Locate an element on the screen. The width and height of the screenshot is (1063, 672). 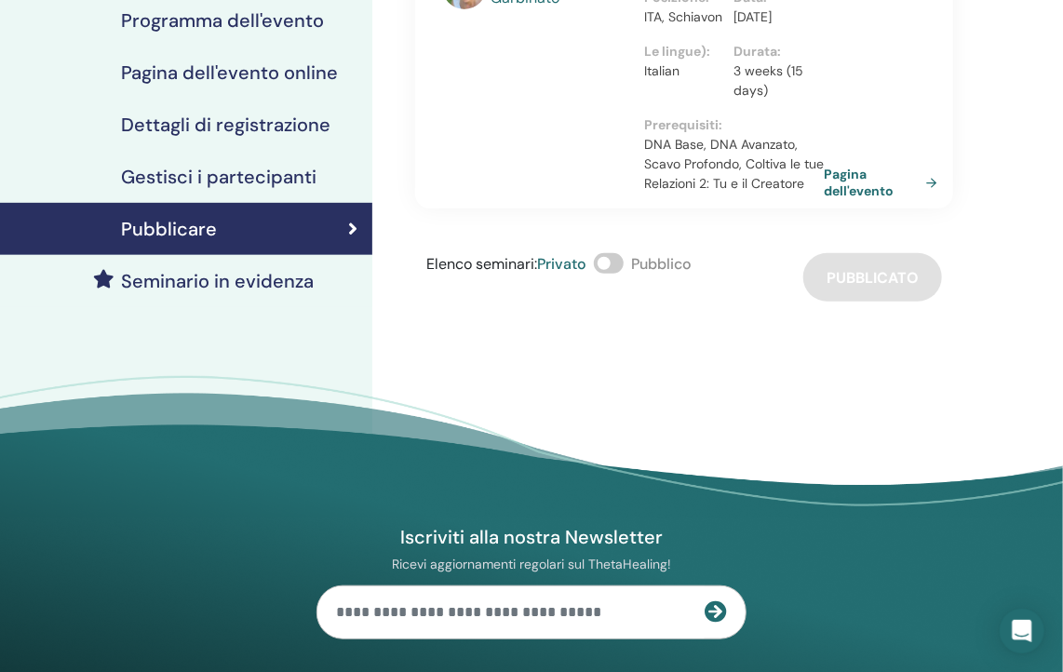
p: Le lingue) : is located at coordinates (683, 51).